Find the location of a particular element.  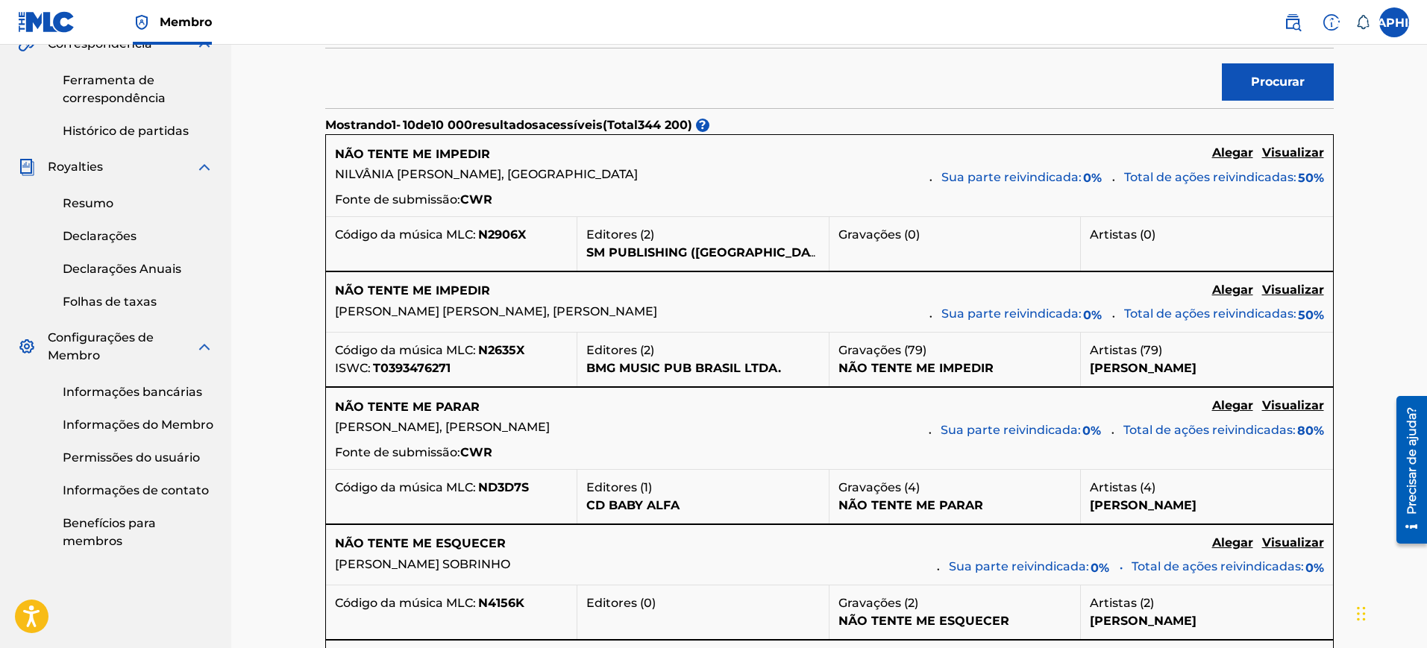

font: Histórico de partidas is located at coordinates (125, 131).